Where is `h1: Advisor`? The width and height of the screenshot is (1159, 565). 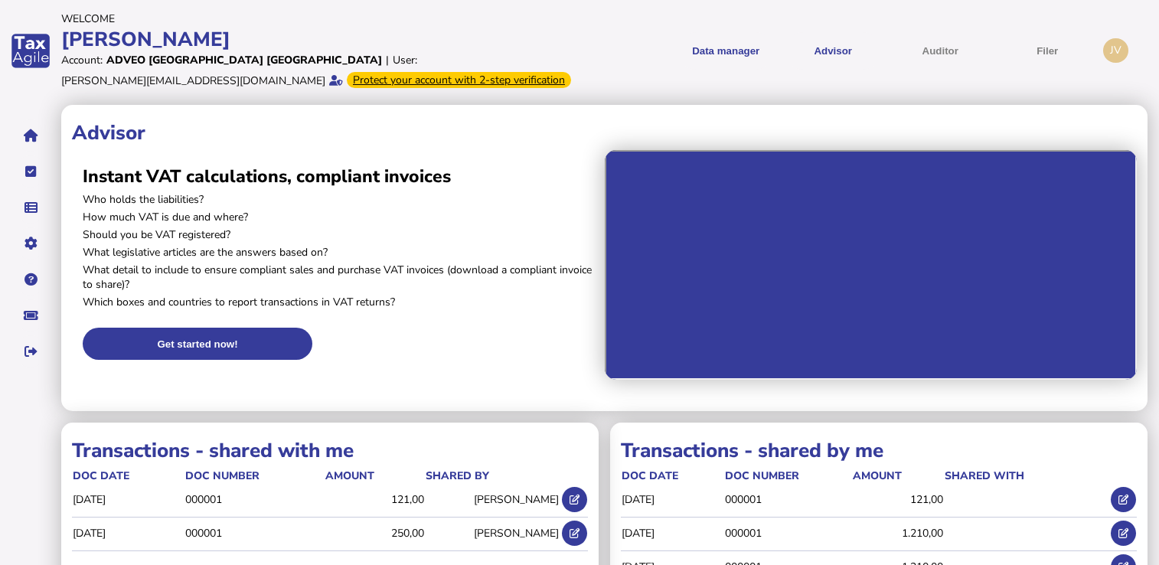
h1: Advisor is located at coordinates (604, 132).